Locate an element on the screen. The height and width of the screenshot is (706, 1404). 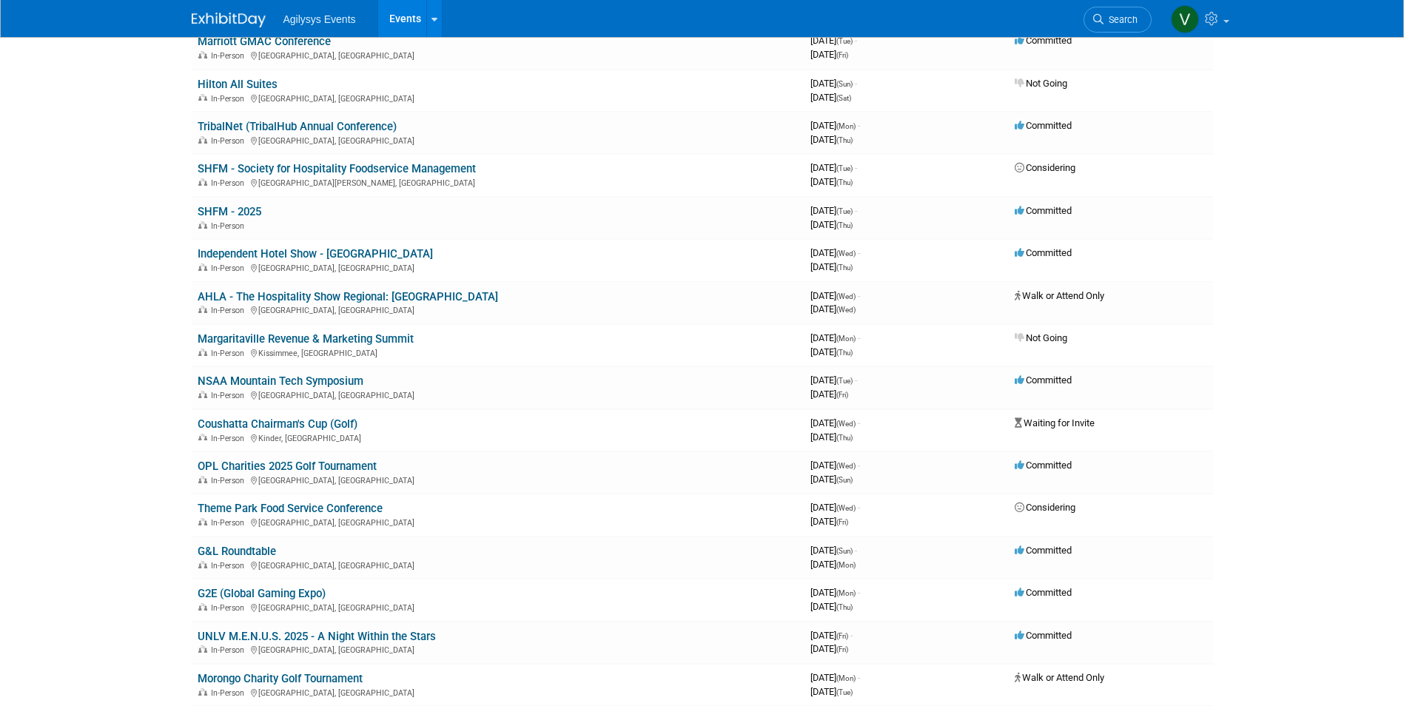
a: Theme Park Food Service Conference is located at coordinates (290, 508).